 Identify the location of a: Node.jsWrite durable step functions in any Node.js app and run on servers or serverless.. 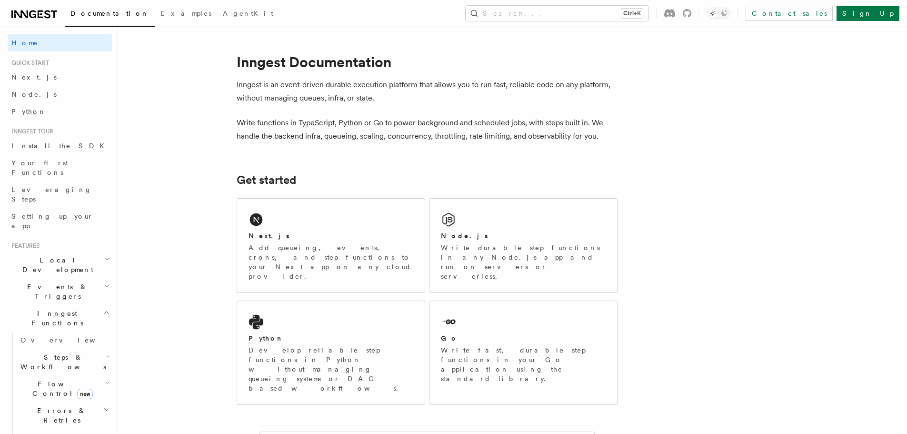
(524, 245).